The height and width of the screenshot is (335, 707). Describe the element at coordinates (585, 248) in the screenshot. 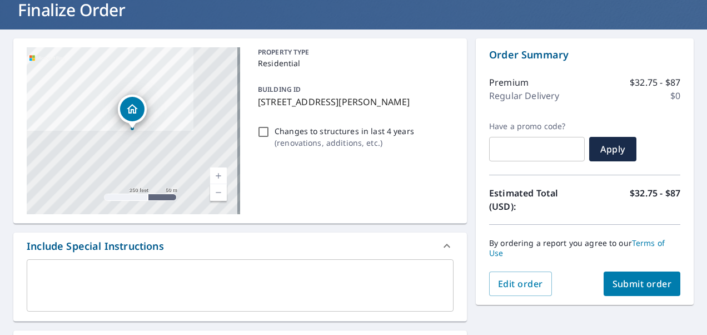

I see `p: By ordering a report you agree to our` at that location.